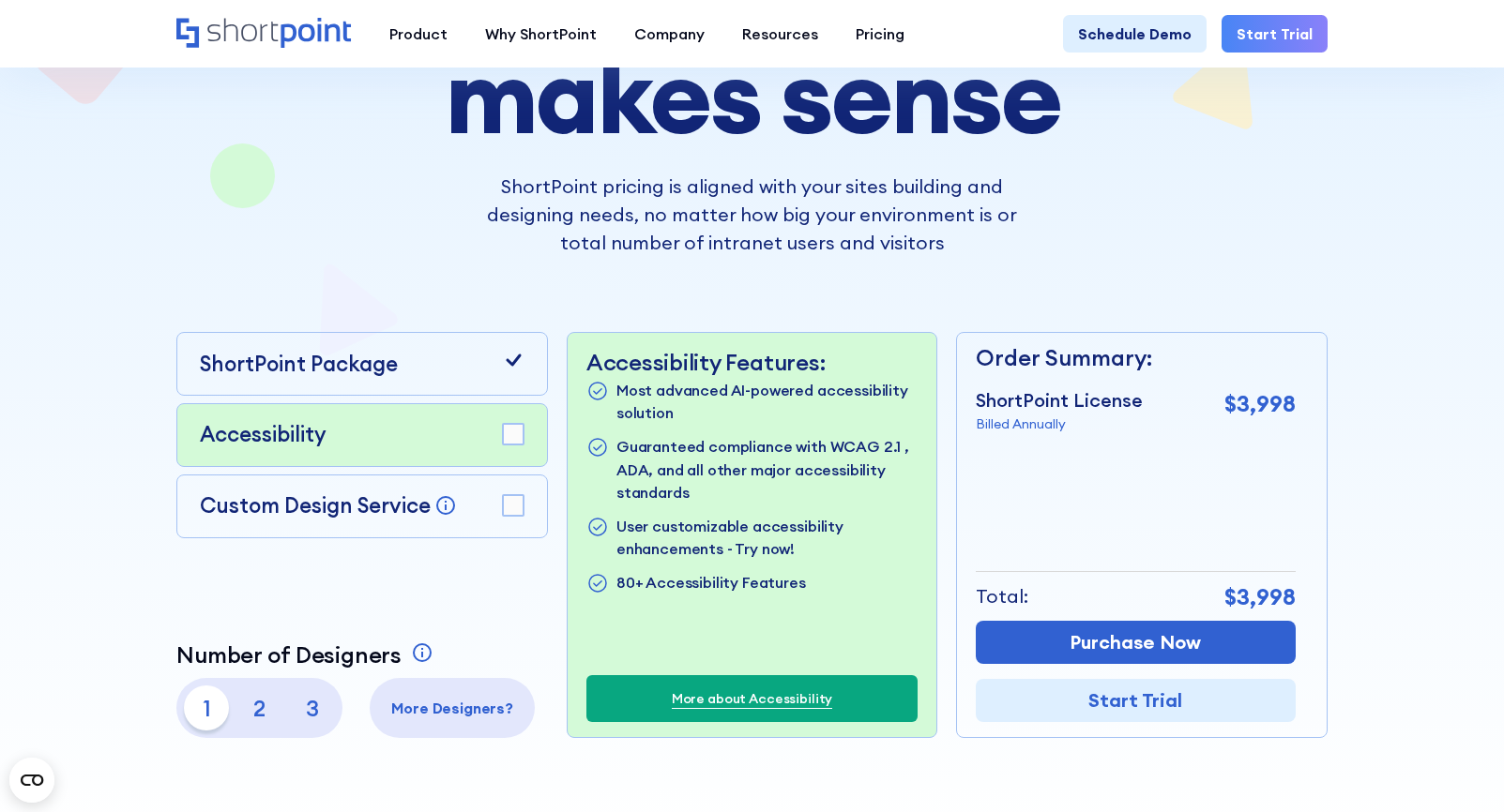 This screenshot has height=812, width=1504. What do you see at coordinates (1060, 401) in the screenshot?
I see `p: ShortPoint License` at bounding box center [1060, 401].